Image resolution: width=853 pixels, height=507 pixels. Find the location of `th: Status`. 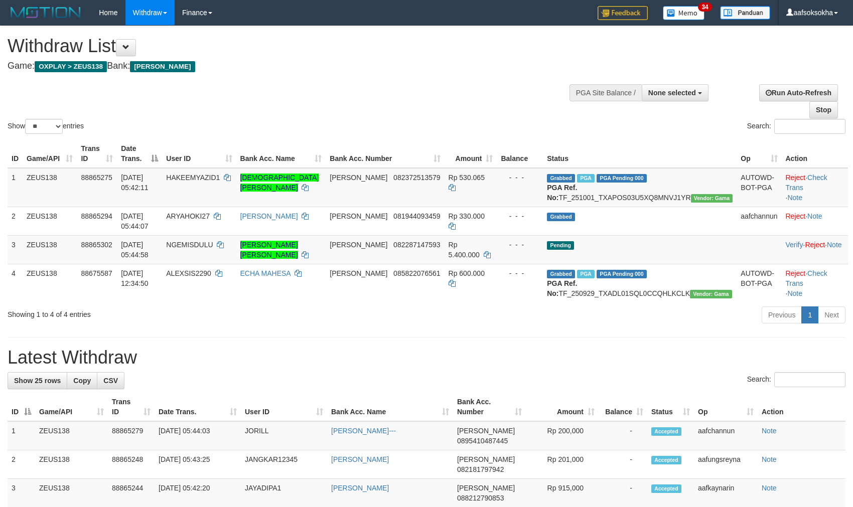

th: Status is located at coordinates (640, 154).